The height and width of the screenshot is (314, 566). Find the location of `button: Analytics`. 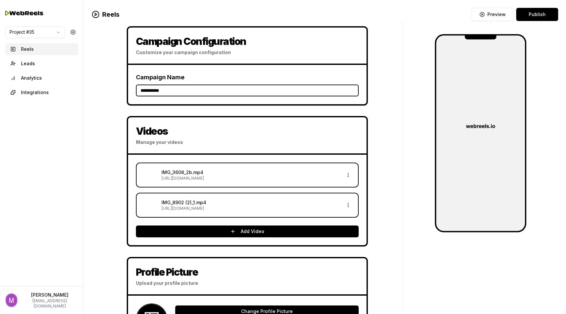

button: Analytics is located at coordinates (42, 78).